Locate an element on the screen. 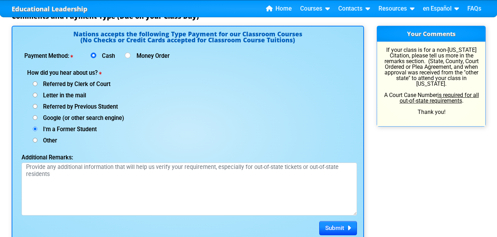  a: Resources is located at coordinates (396, 9).